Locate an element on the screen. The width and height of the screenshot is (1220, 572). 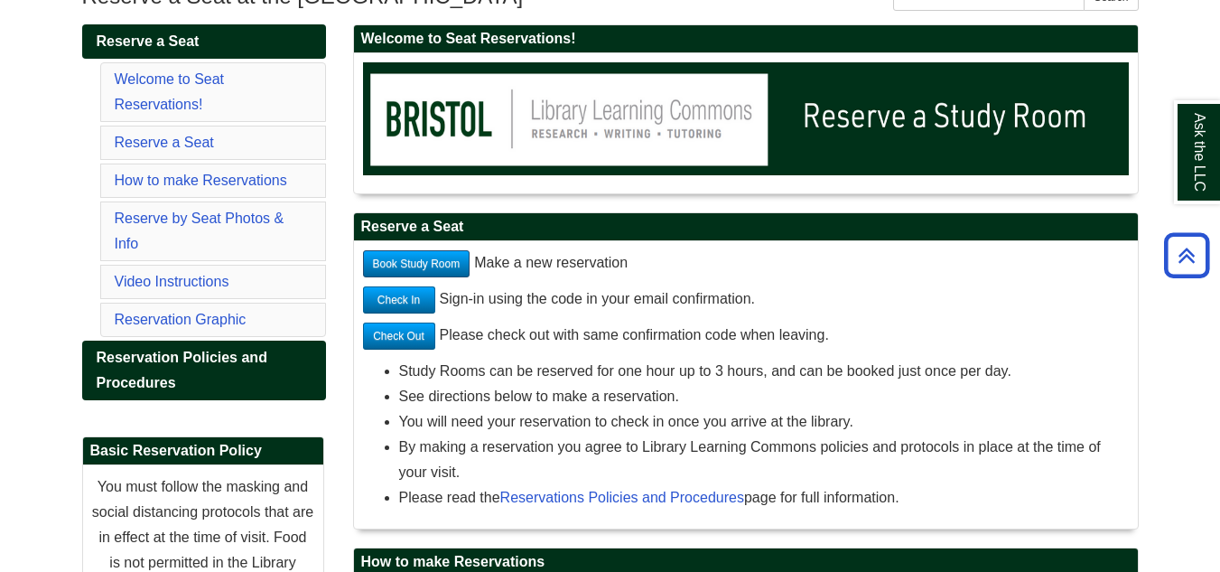
a: Reservation Policies and Procedures is located at coordinates (204, 370).